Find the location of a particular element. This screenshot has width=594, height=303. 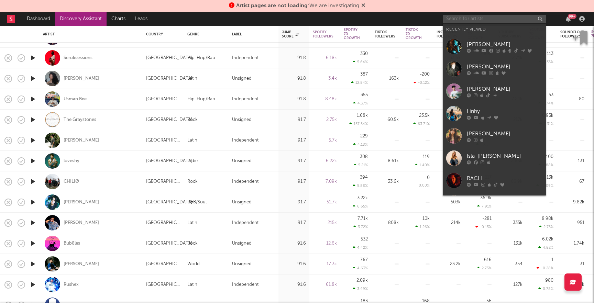

a: CHILIØ is located at coordinates (71, 182).